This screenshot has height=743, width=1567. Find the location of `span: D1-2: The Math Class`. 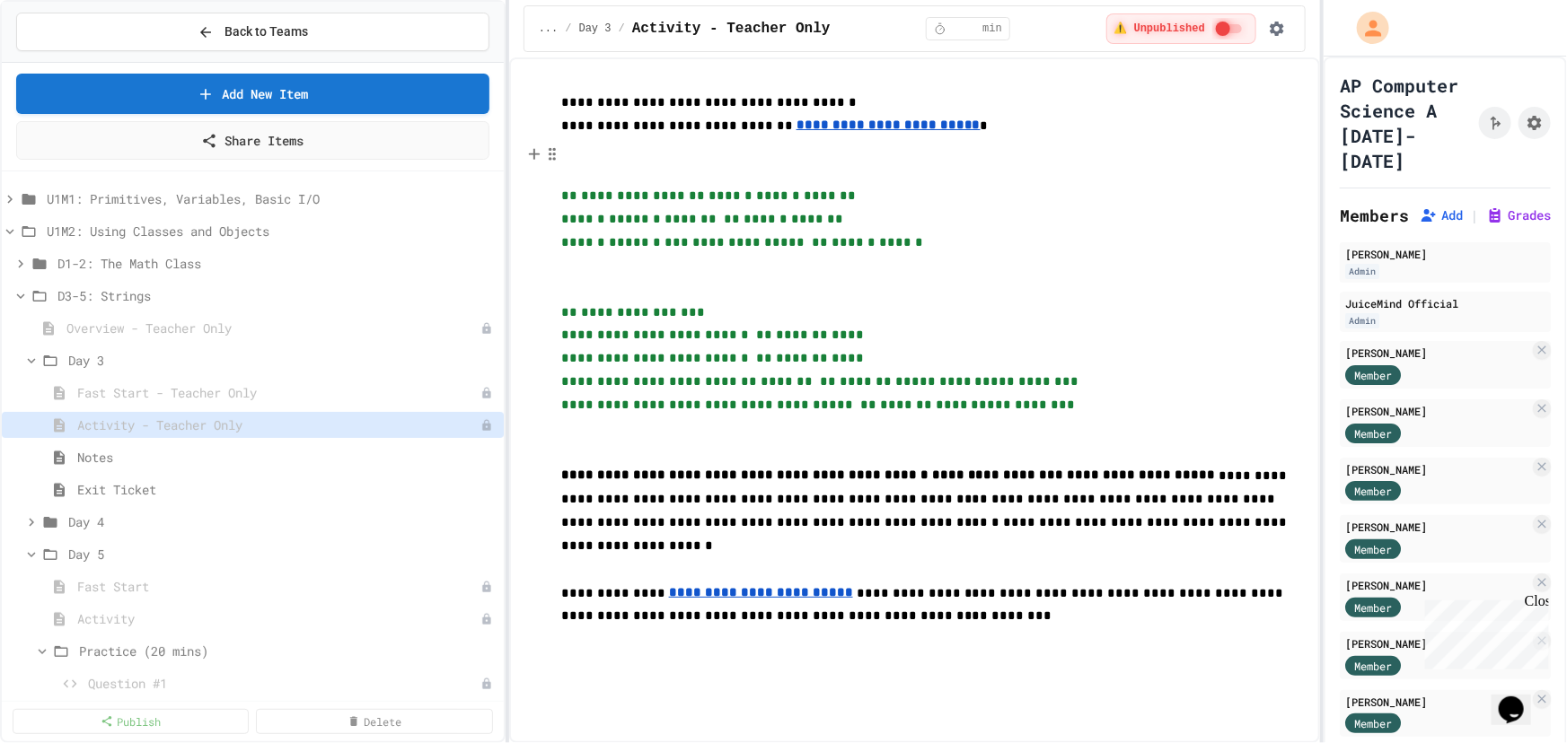

span: D1-2: The Math Class is located at coordinates (277, 263).